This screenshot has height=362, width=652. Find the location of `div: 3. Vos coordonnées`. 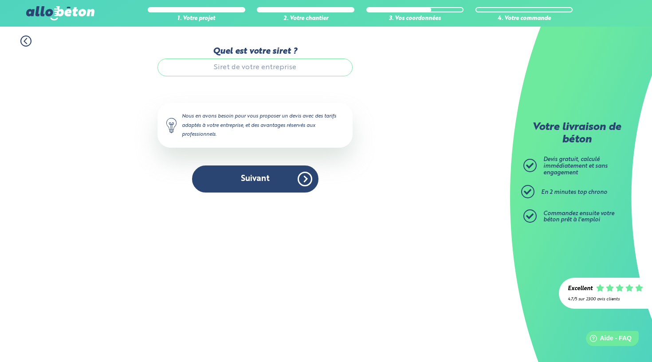

div: 3. Vos coordonnées is located at coordinates (415, 19).